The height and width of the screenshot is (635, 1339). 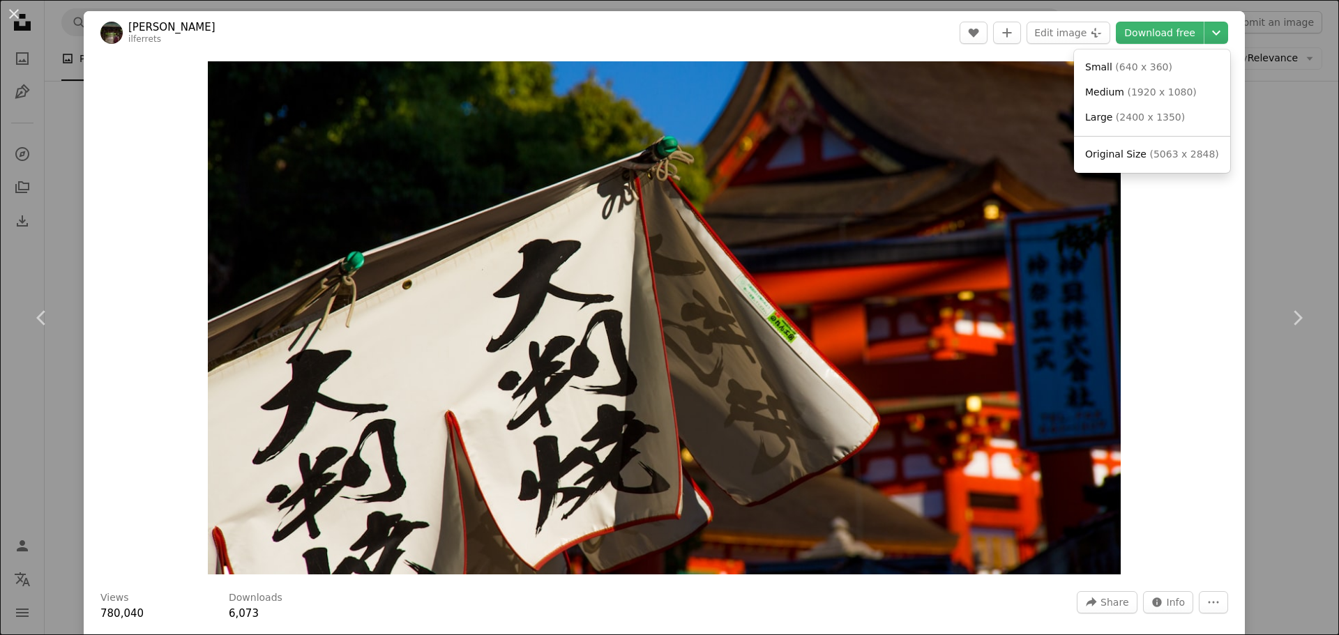 What do you see at coordinates (1098, 117) in the screenshot?
I see `span: Large` at bounding box center [1098, 117].